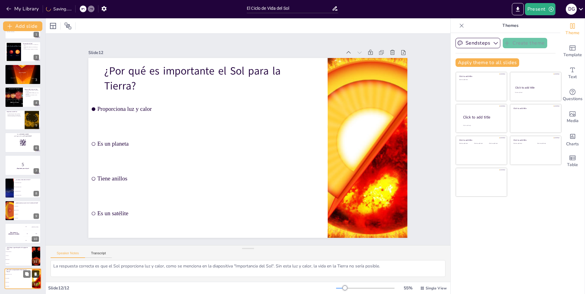 The image size is (585, 294). What do you see at coordinates (511, 26) in the screenshot?
I see `p: Themes` at bounding box center [511, 26].